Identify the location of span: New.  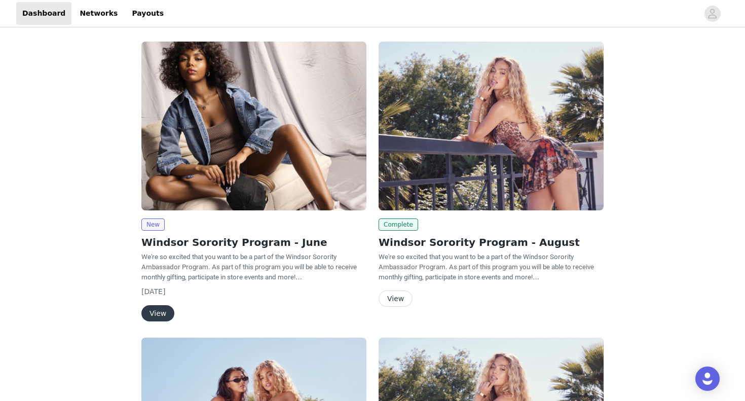
(153, 225).